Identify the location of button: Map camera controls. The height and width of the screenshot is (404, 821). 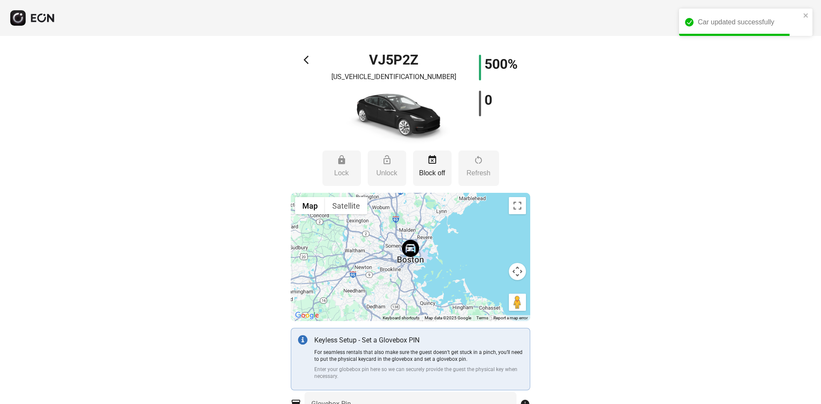
(518, 272).